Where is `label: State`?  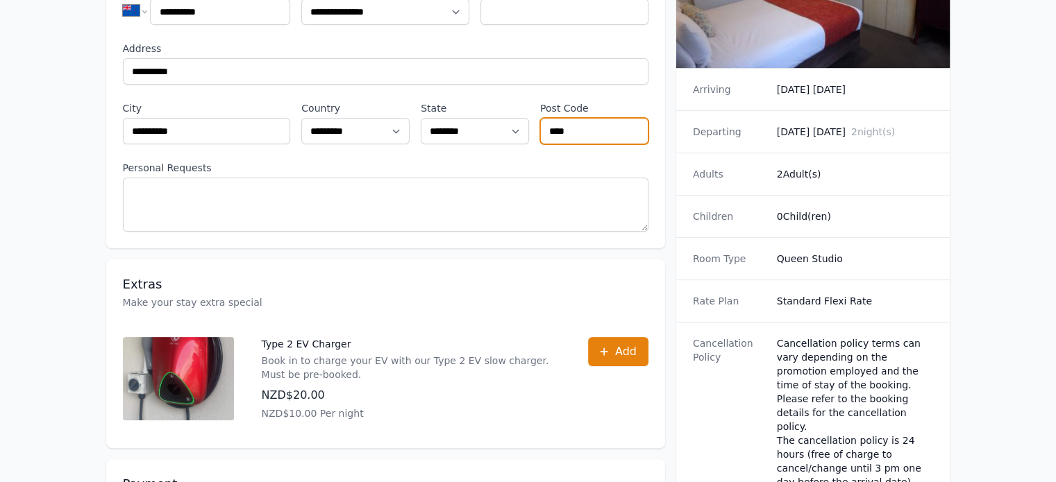
label: State is located at coordinates (475, 108).